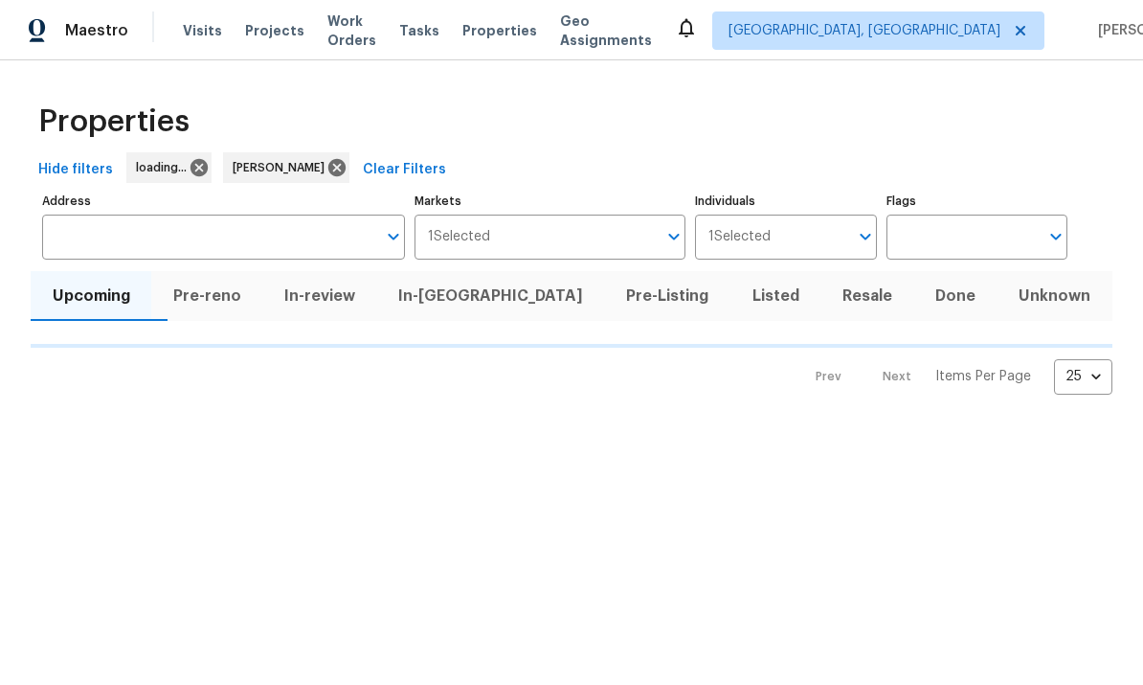 Image resolution: width=1143 pixels, height=685 pixels. What do you see at coordinates (91, 296) in the screenshot?
I see `span: Upcoming` at bounding box center [91, 296].